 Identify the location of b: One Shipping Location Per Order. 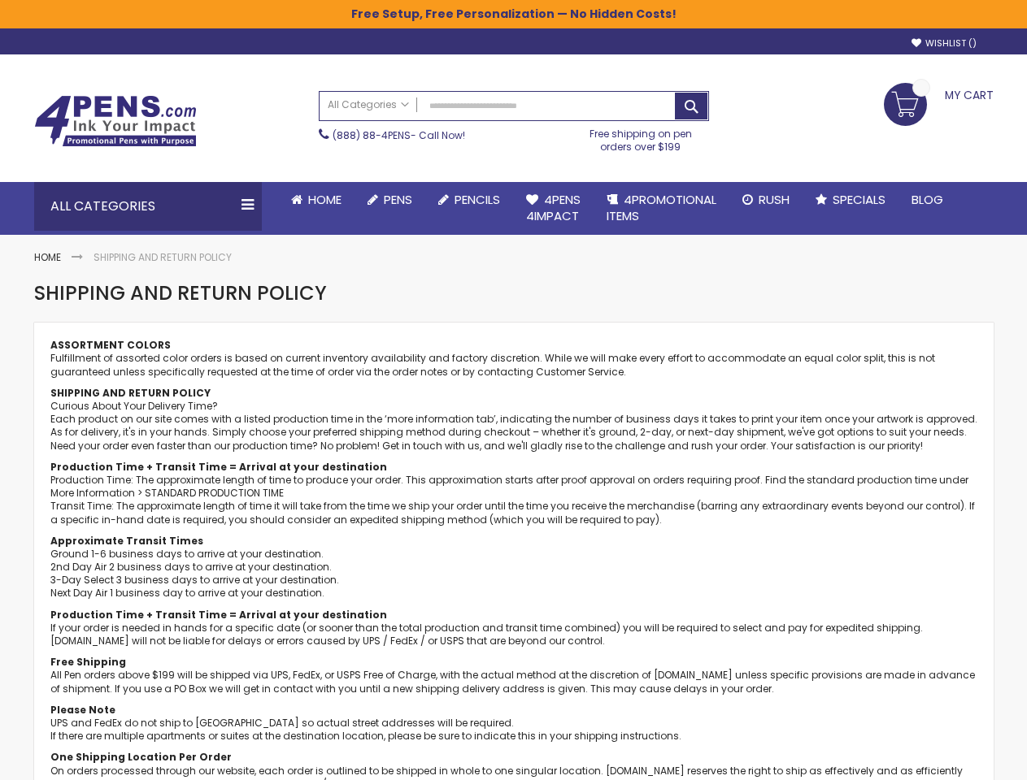
(141, 757).